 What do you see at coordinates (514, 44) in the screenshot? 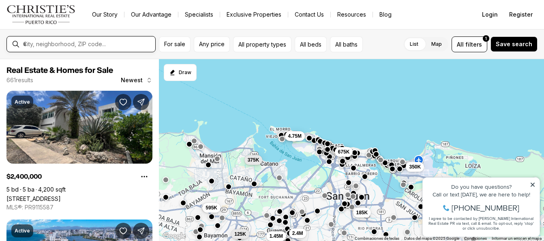
I see `button: Save search` at bounding box center [514, 44].